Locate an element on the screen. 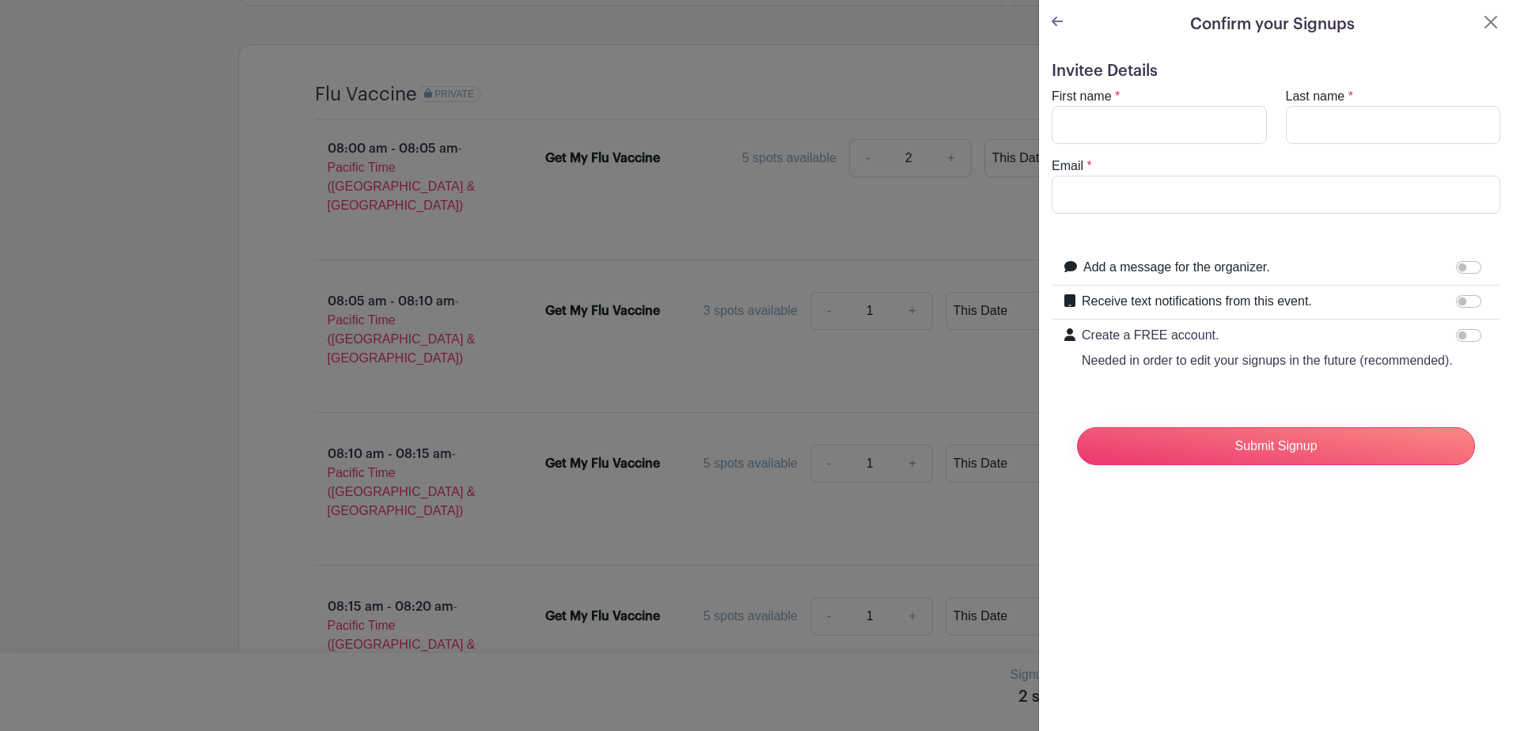 This screenshot has width=1513, height=731. label: Email is located at coordinates (1067, 166).